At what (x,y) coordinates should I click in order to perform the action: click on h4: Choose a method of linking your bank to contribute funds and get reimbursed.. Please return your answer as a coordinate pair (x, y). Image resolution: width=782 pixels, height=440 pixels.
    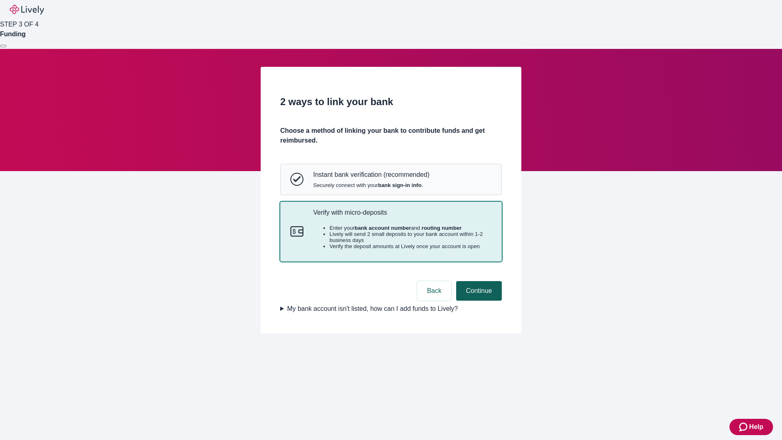
    Looking at the image, I should click on (391, 136).